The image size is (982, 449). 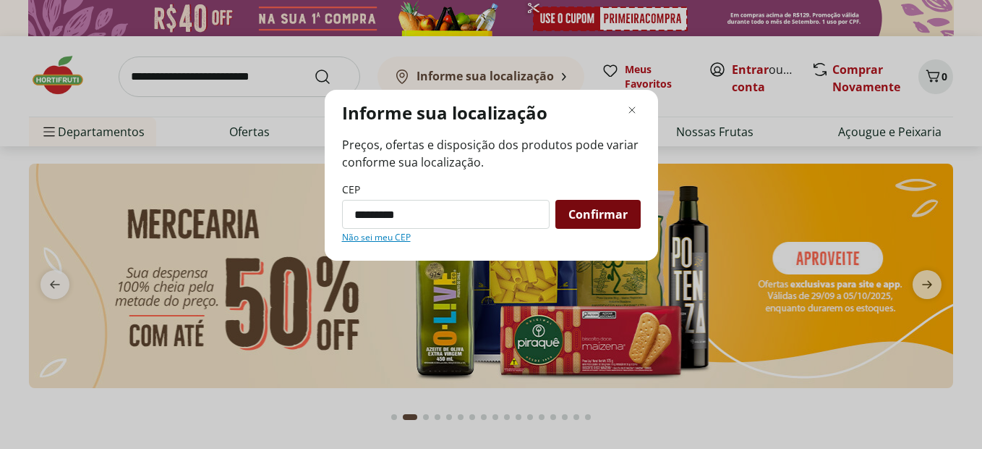 What do you see at coordinates (491, 175) in the screenshot?
I see `div: Modal de regionalização` at bounding box center [491, 175].